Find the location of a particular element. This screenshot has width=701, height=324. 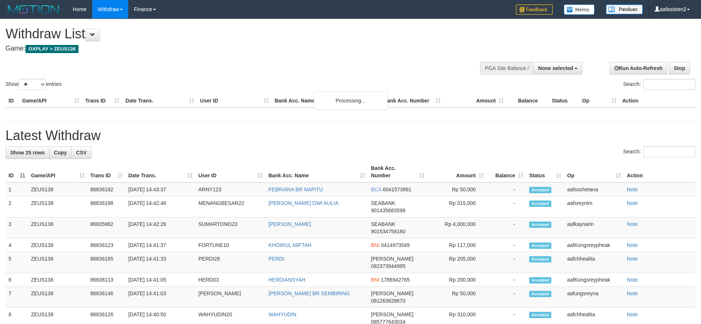

td: aafungsreyna is located at coordinates (594, 297).